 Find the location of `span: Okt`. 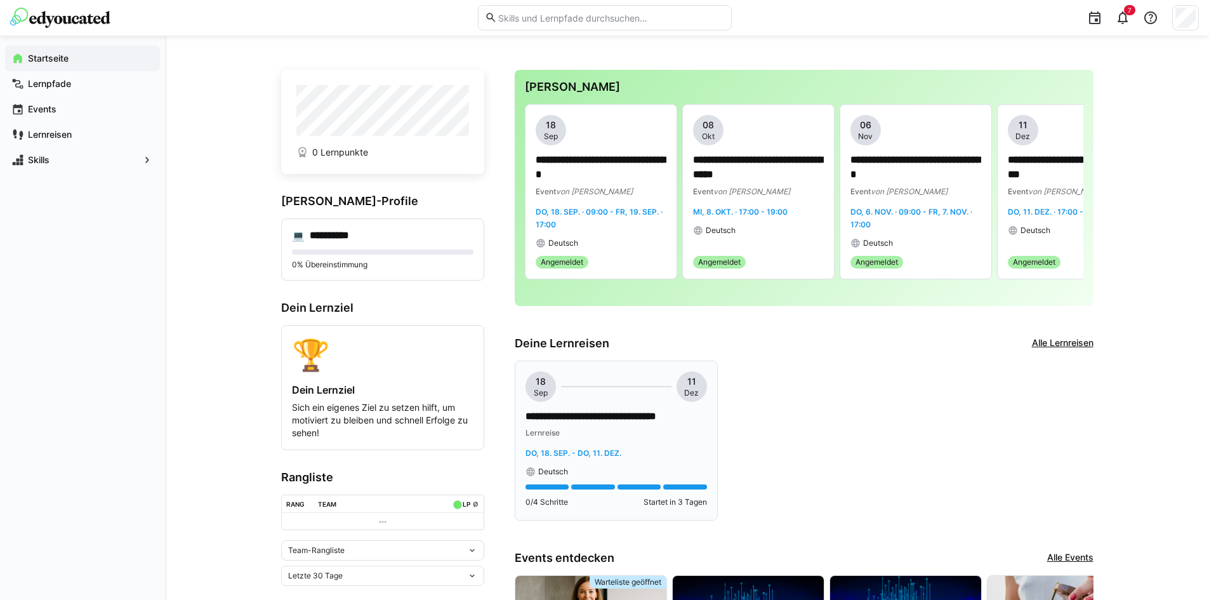

span: Okt is located at coordinates (708, 136).